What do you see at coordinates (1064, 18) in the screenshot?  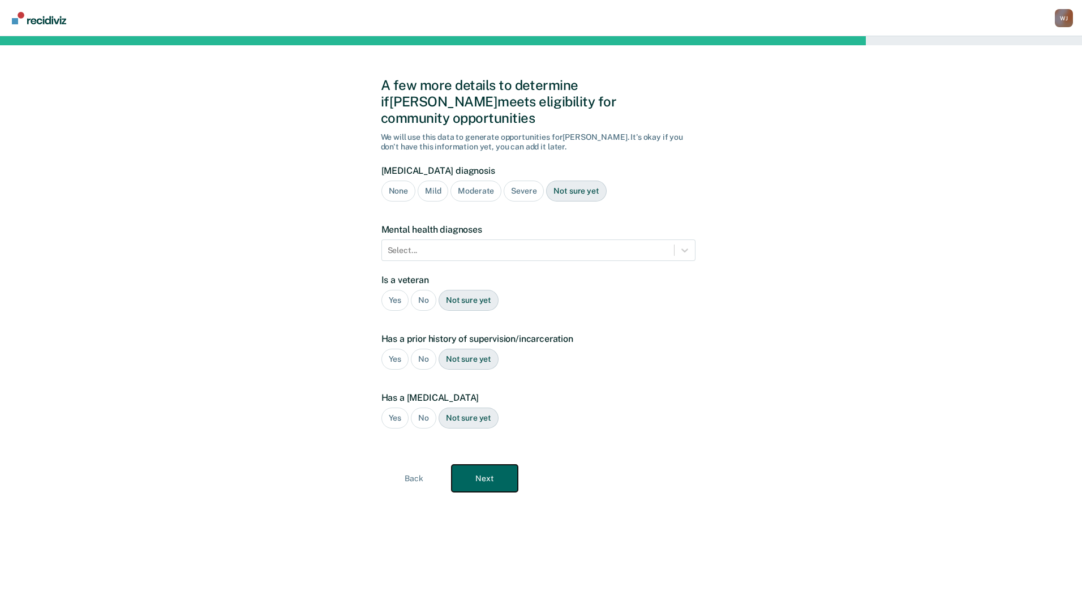 I see `div: W J` at bounding box center [1064, 18].